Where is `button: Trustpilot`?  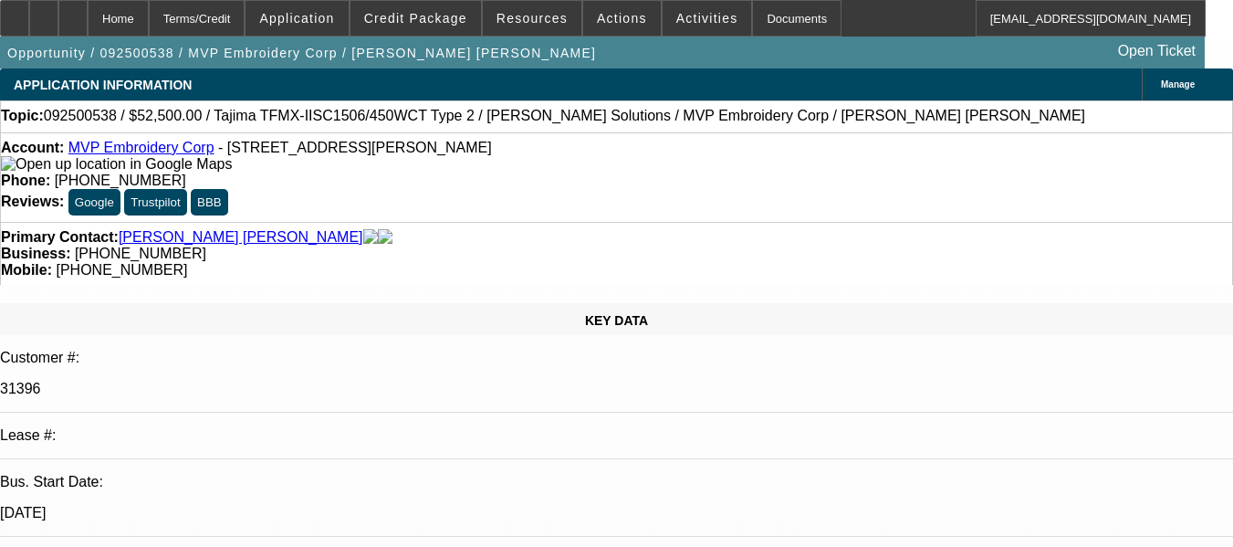 button: Trustpilot is located at coordinates (155, 202).